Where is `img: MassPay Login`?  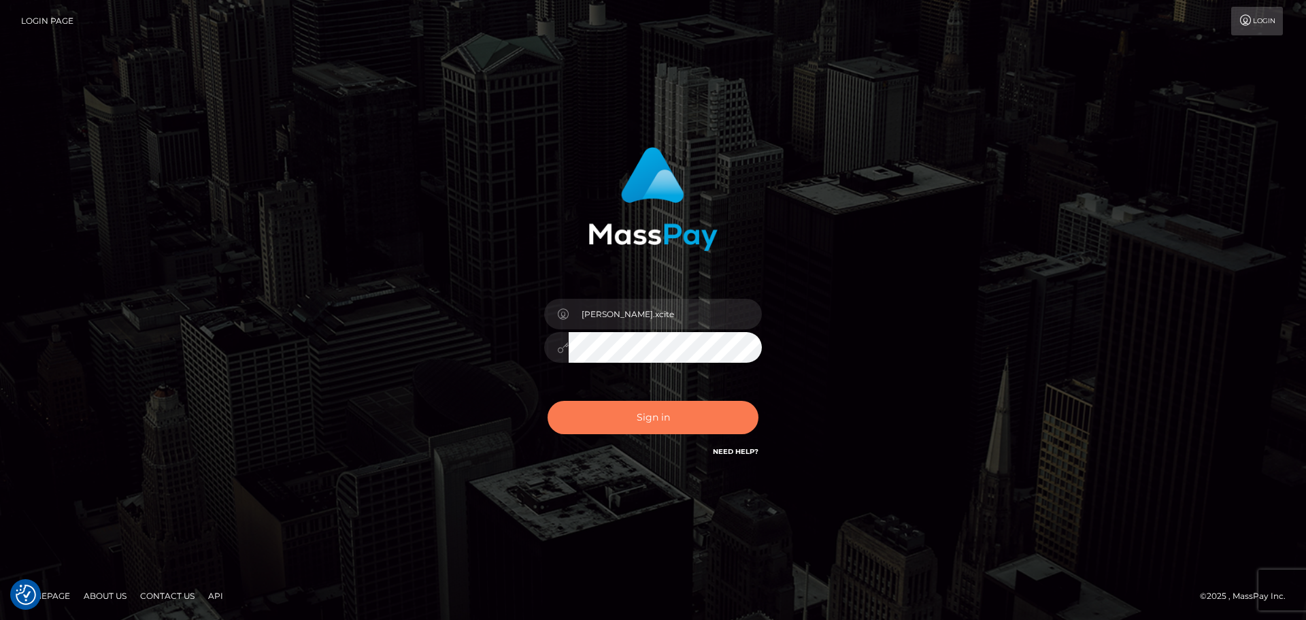
img: MassPay Login is located at coordinates (653, 199).